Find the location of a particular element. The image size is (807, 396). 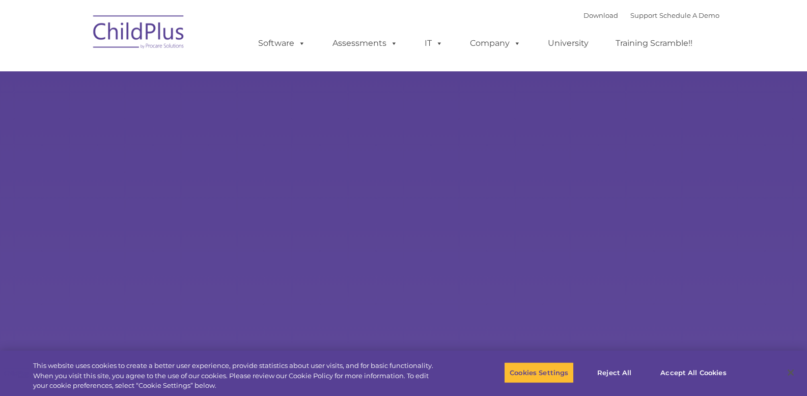

a: Schedule A Demo is located at coordinates (689, 15).